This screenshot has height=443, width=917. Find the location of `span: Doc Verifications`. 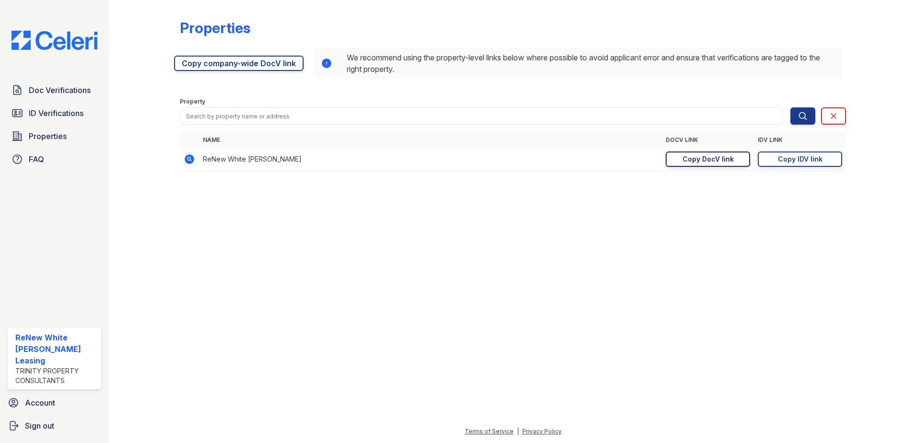

span: Doc Verifications is located at coordinates (59, 90).